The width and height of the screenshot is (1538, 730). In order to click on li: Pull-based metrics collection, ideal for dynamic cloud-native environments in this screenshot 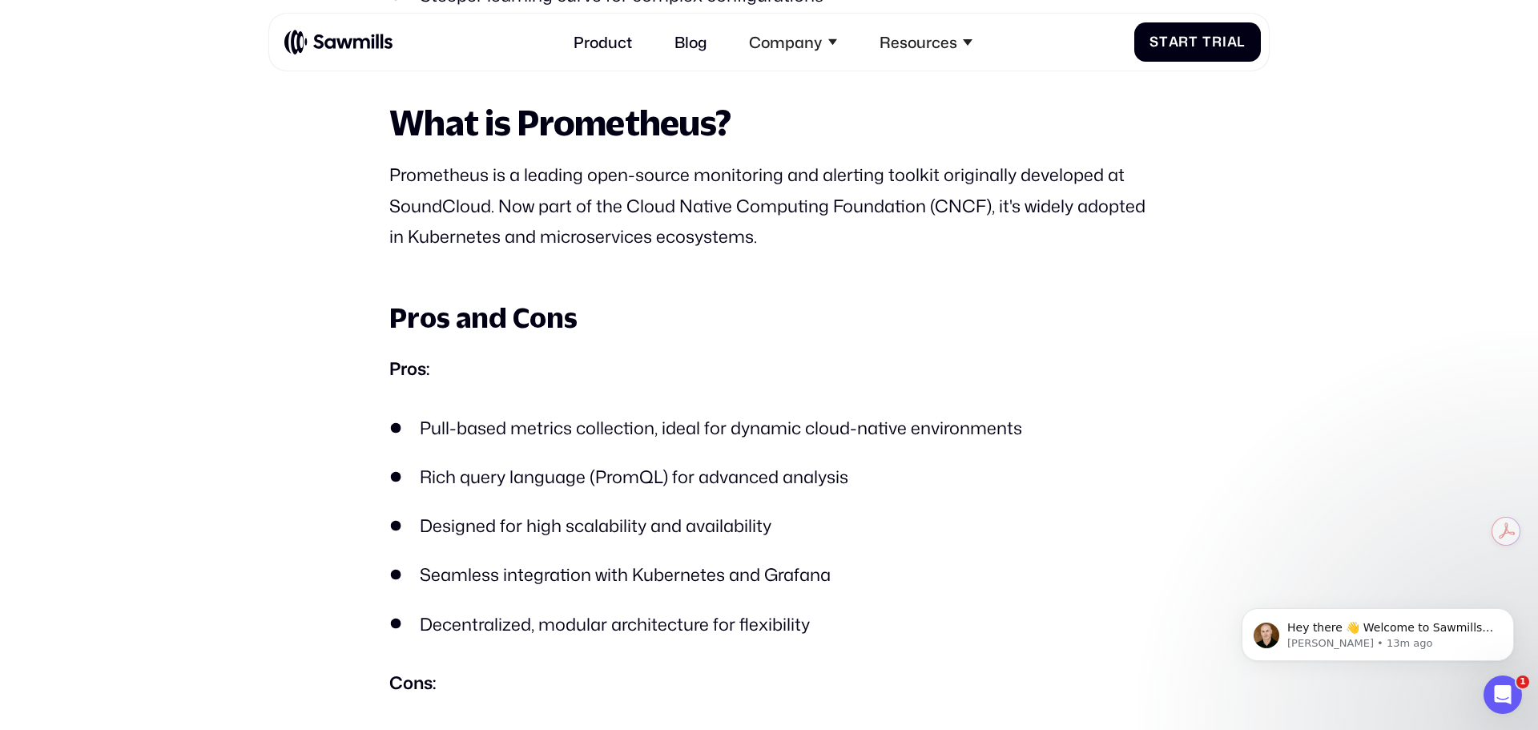, I will do `click(769, 428)`.